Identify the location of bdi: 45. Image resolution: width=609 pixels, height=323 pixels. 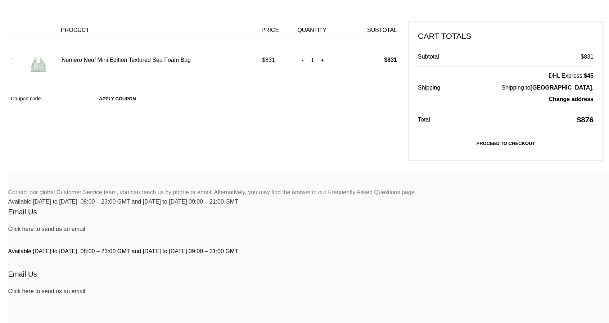
(589, 76).